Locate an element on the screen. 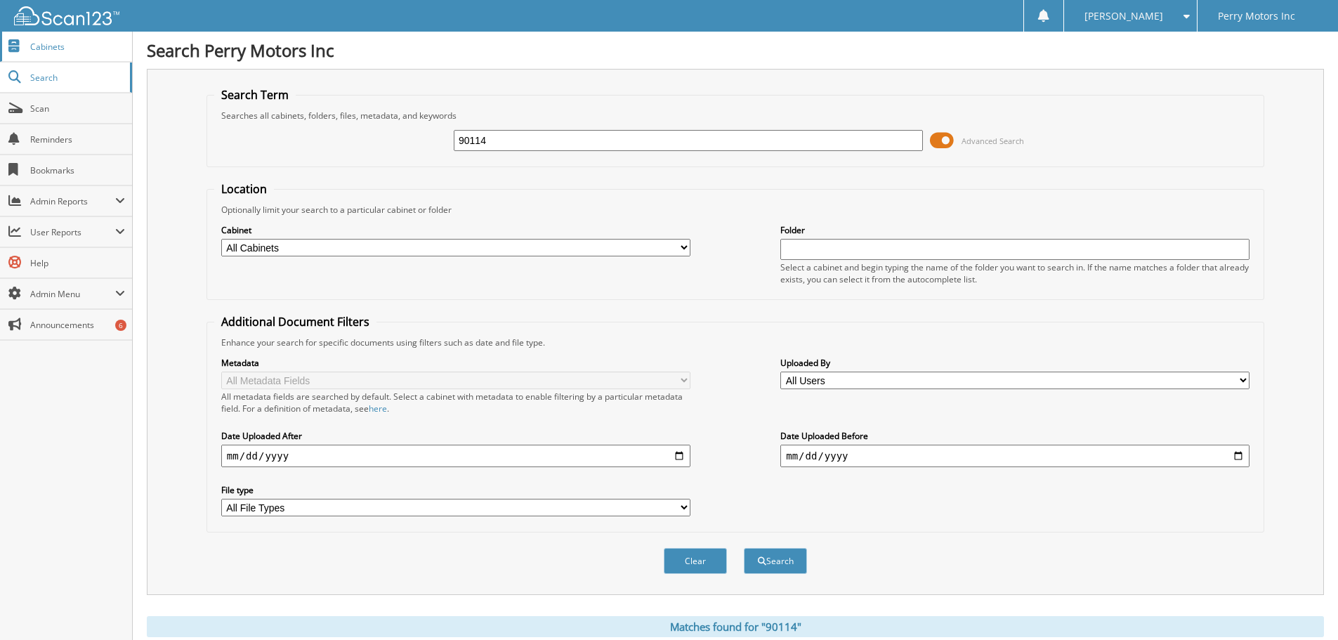 This screenshot has height=640, width=1338. span: Search is located at coordinates (77, 77).